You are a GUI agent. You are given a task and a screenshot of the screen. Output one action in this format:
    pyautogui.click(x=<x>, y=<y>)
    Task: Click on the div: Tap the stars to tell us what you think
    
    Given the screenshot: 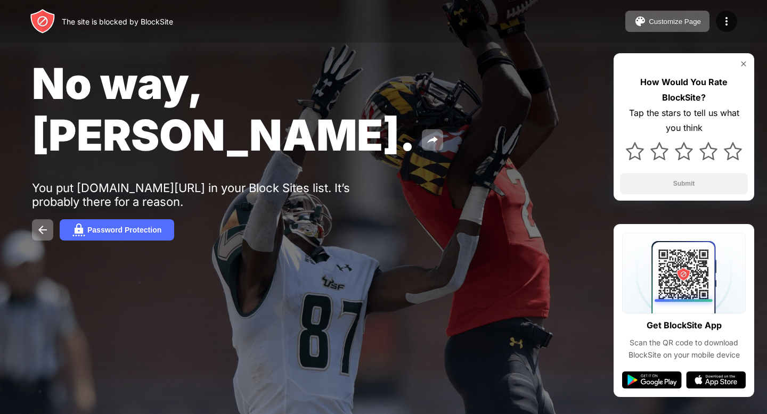 What is the action you would take?
    pyautogui.click(x=684, y=121)
    